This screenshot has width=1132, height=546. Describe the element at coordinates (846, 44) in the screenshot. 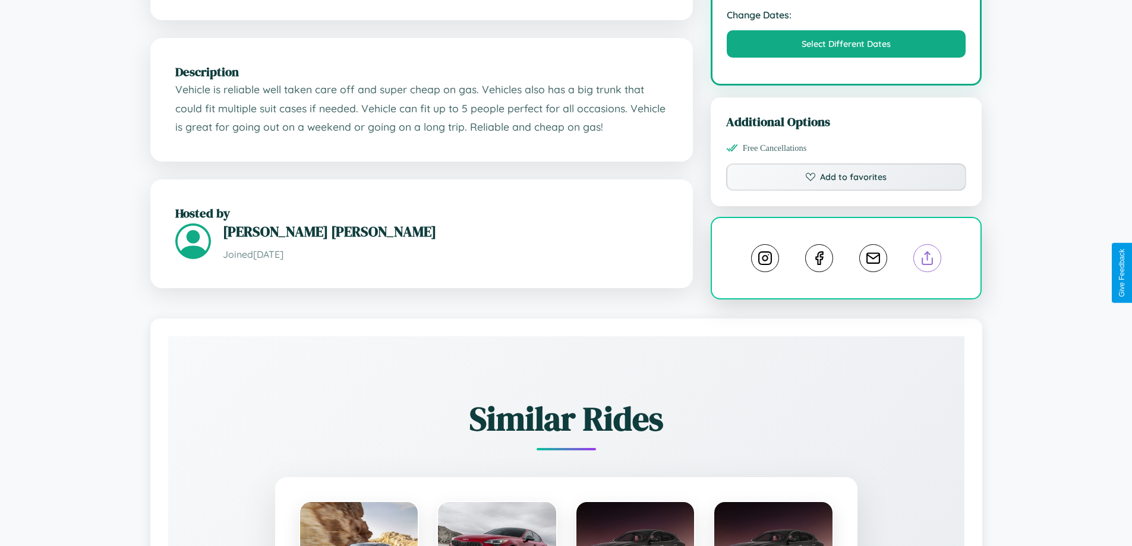

I see `button: Select Different Dates` at that location.